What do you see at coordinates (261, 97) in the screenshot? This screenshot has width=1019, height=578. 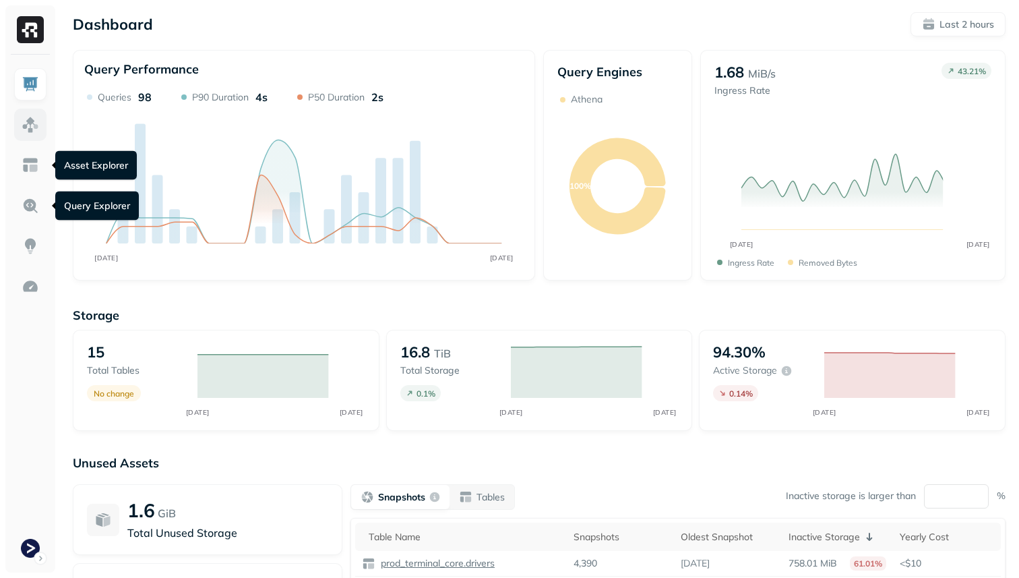 I see `p: 4s` at bounding box center [261, 97].